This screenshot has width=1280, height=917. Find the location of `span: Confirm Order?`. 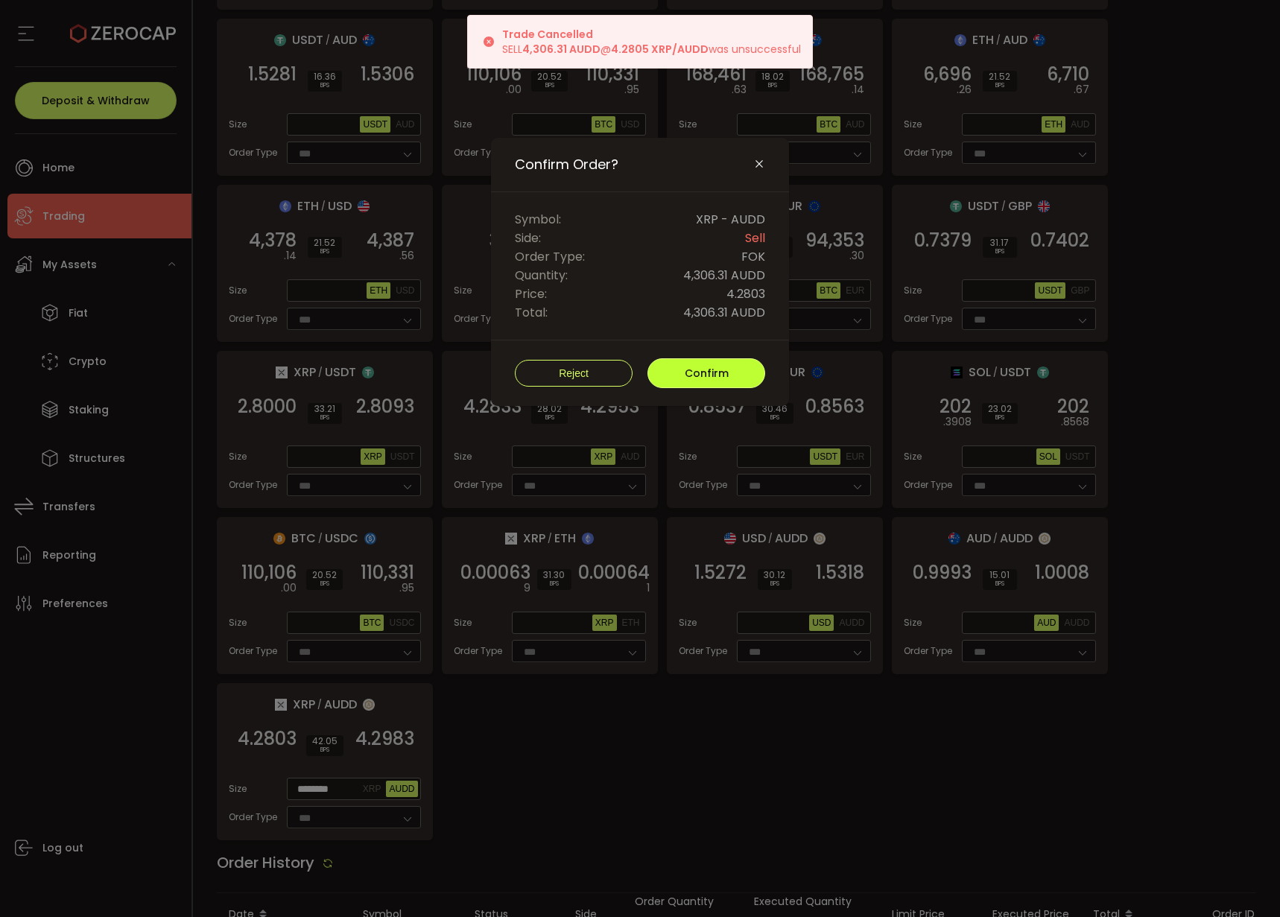

span: Confirm Order? is located at coordinates (566, 165).